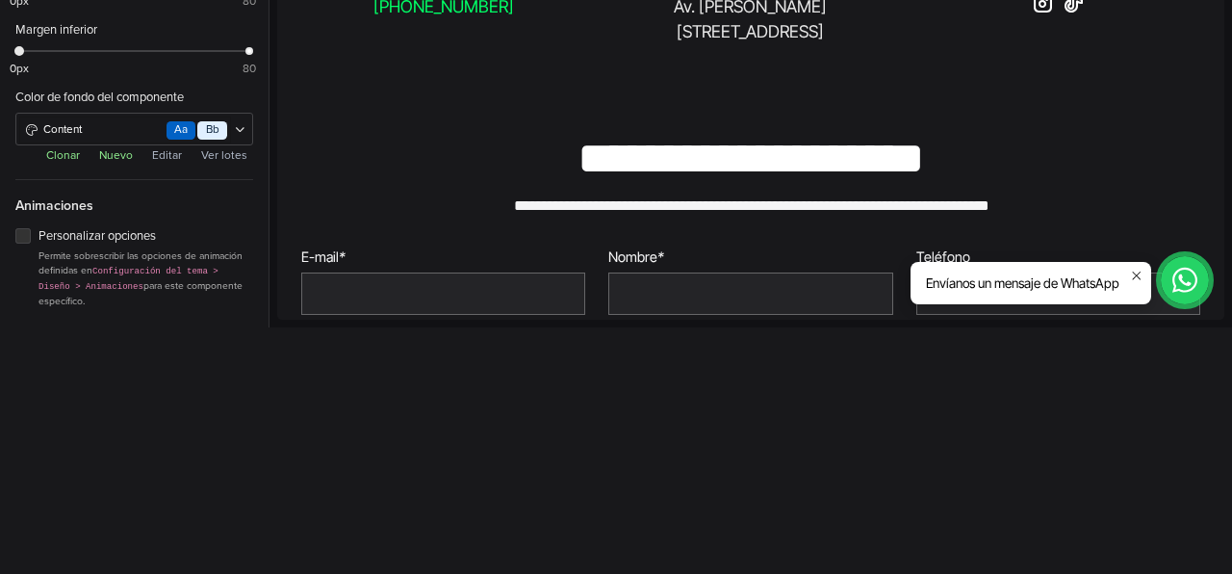 The height and width of the screenshot is (574, 1232). I want to click on a: ContentAaBb, so click(125, 130).